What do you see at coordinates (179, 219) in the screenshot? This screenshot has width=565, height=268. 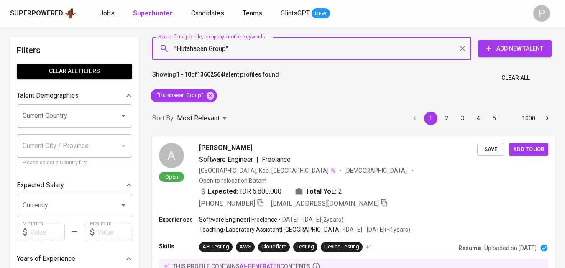 I see `p: Experiences` at bounding box center [179, 219].